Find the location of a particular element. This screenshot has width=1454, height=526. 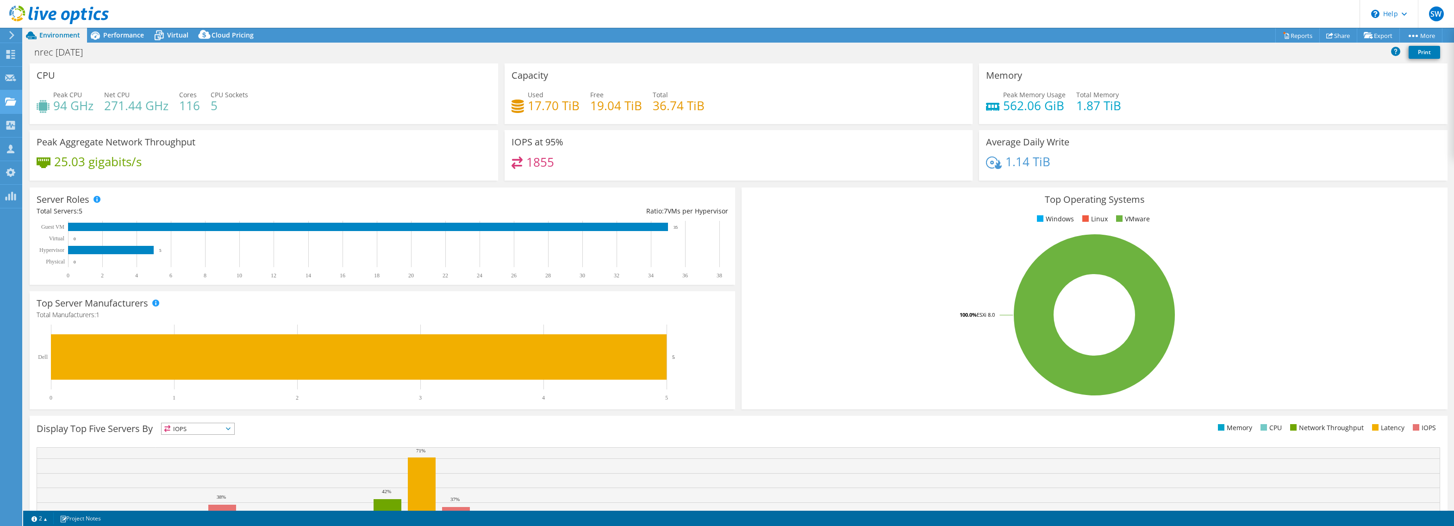

a: Export is located at coordinates (1378, 35).